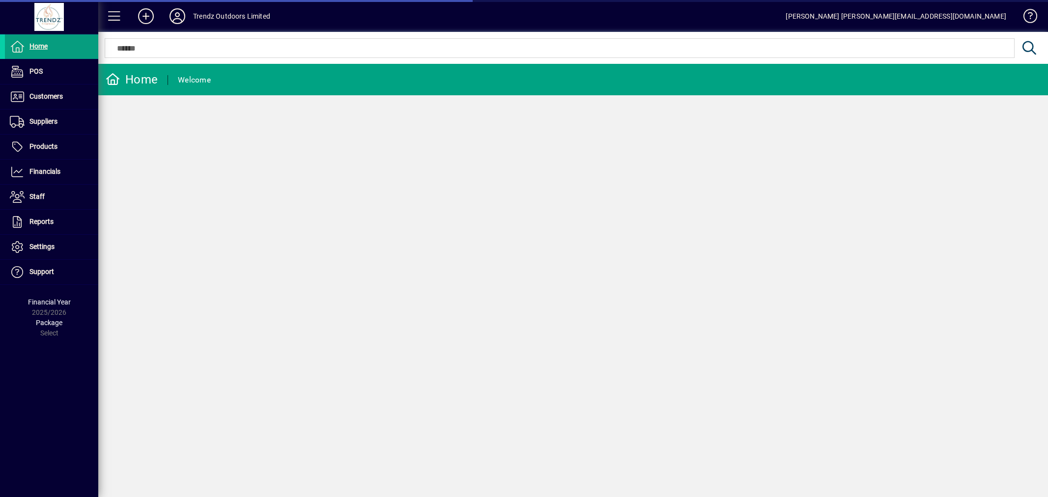 The width and height of the screenshot is (1048, 497). I want to click on span: Reports, so click(41, 221).